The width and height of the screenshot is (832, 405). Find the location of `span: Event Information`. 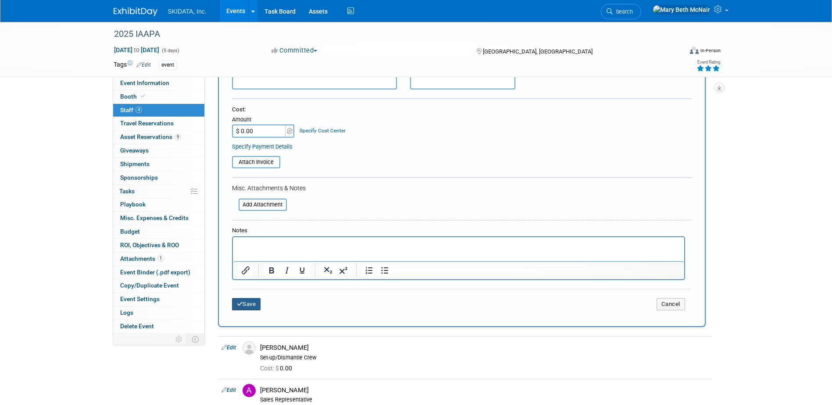

span: Event Information is located at coordinates (145, 83).